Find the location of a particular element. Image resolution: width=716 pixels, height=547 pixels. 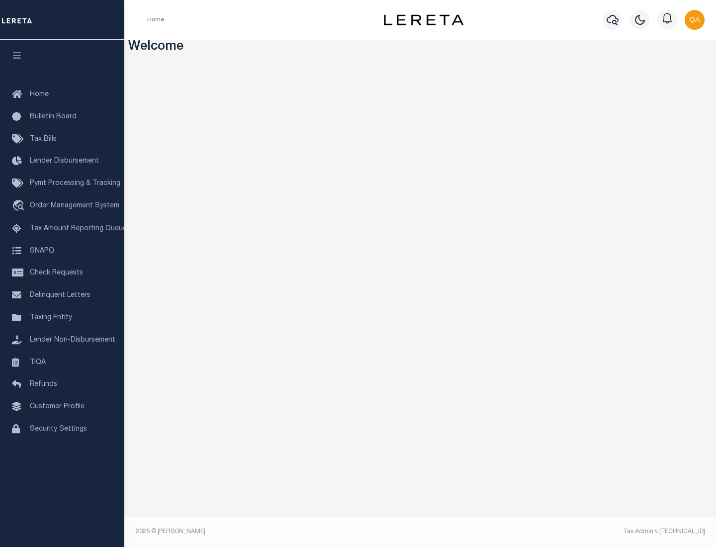

span: Order Management System is located at coordinates (75, 206).